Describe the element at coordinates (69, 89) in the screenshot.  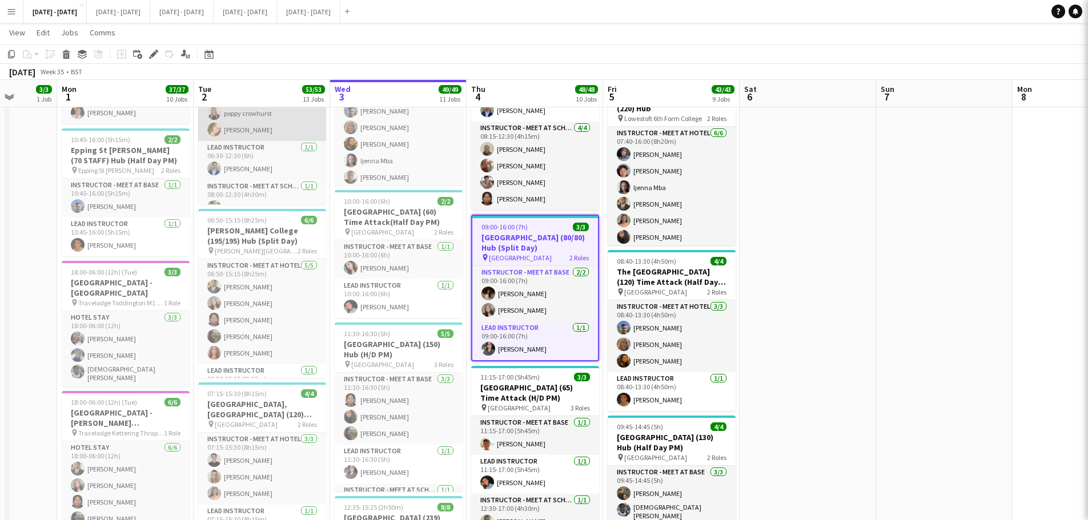
I see `span: Mon` at that location.